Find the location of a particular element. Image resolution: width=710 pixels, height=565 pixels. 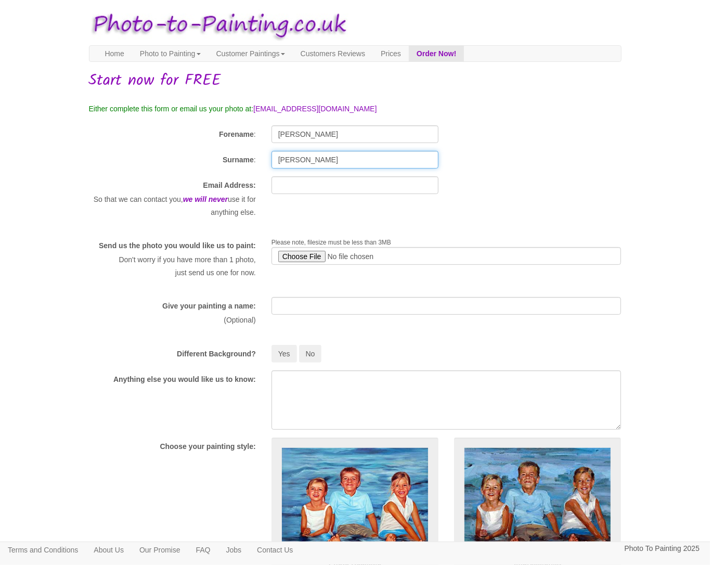

a: Our Promise is located at coordinates (160, 550).